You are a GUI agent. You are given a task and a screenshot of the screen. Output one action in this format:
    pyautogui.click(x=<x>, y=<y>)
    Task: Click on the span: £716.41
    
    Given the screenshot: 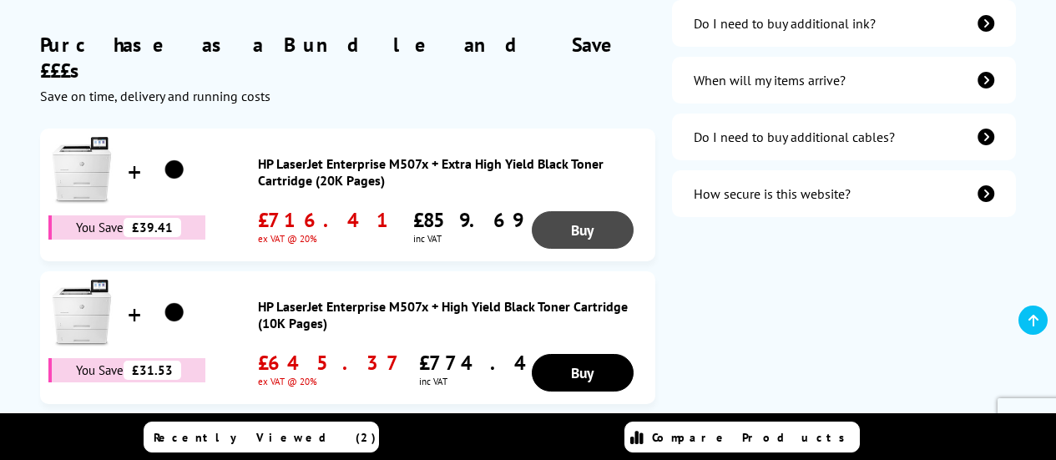 What is the action you would take?
    pyautogui.click(x=327, y=220)
    